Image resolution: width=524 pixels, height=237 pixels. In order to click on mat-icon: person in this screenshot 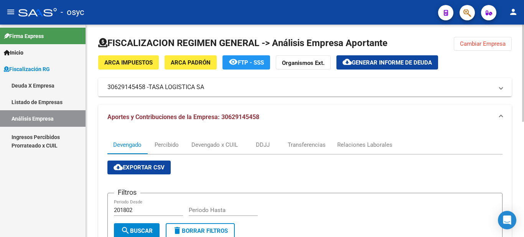, I will do `click(513, 12)`.